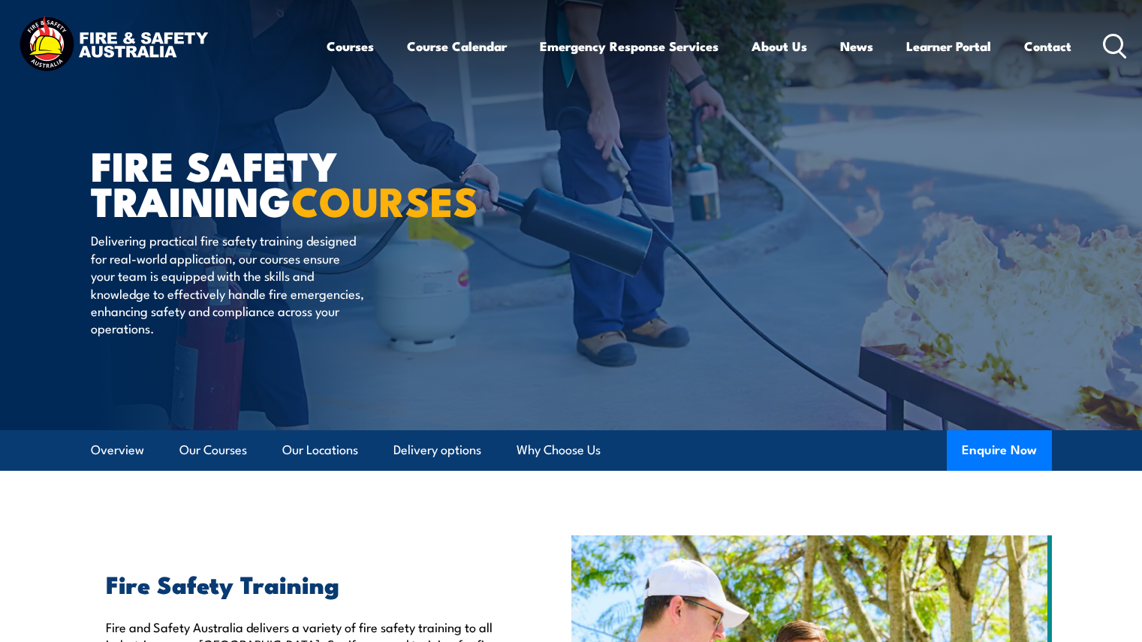 The width and height of the screenshot is (1142, 642). Describe the element at coordinates (558, 450) in the screenshot. I see `a: Why Choose Us` at that location.